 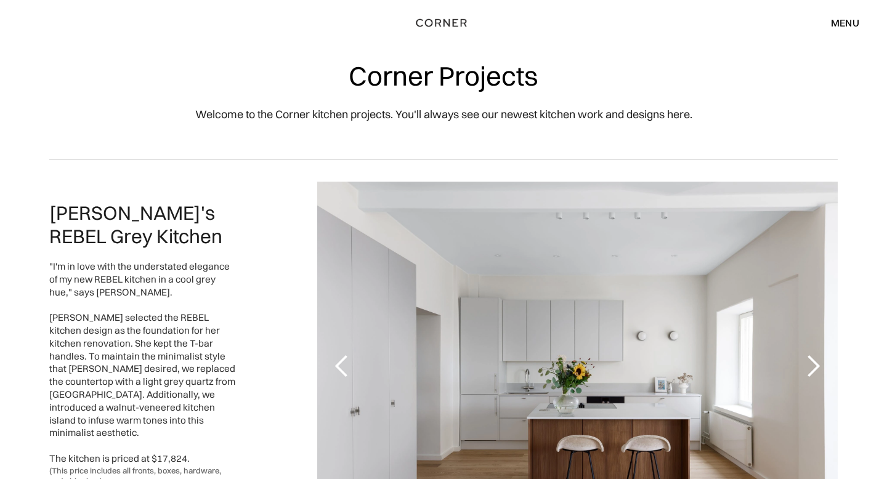 I want to click on h1: Corner Projects, so click(x=443, y=76).